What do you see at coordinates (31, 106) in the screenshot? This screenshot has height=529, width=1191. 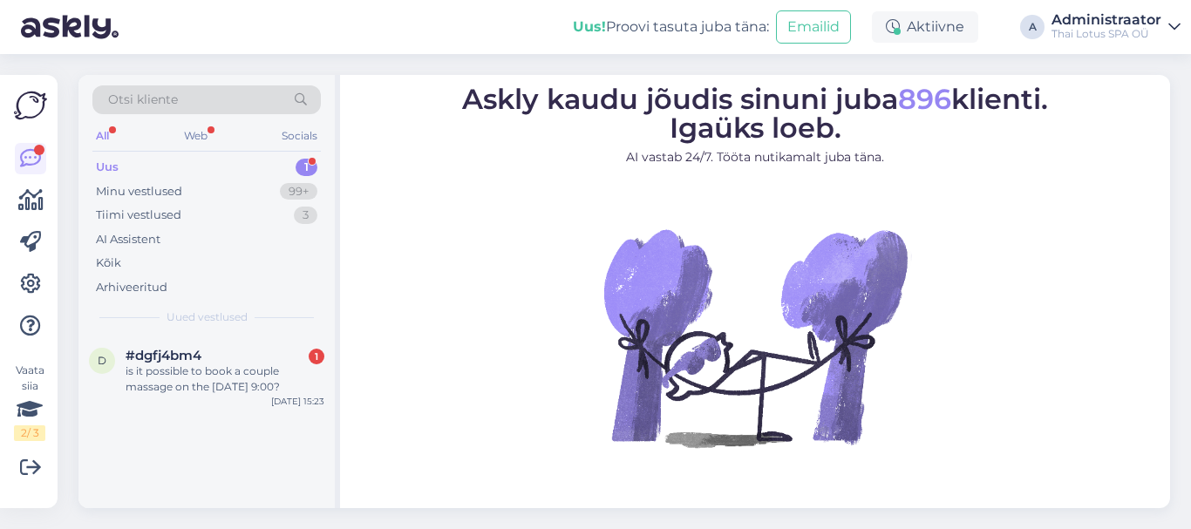 I see `img: Askly Logo` at bounding box center [31, 106].